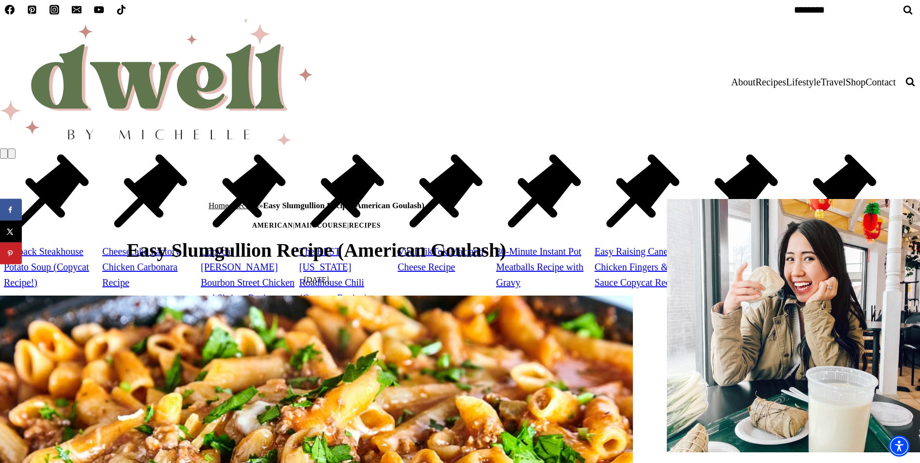 Image resolution: width=920 pixels, height=463 pixels. What do you see at coordinates (343, 205) in the screenshot?
I see `strong: Easy Slumgullion Recipe (American Goulash)` at bounding box center [343, 205].